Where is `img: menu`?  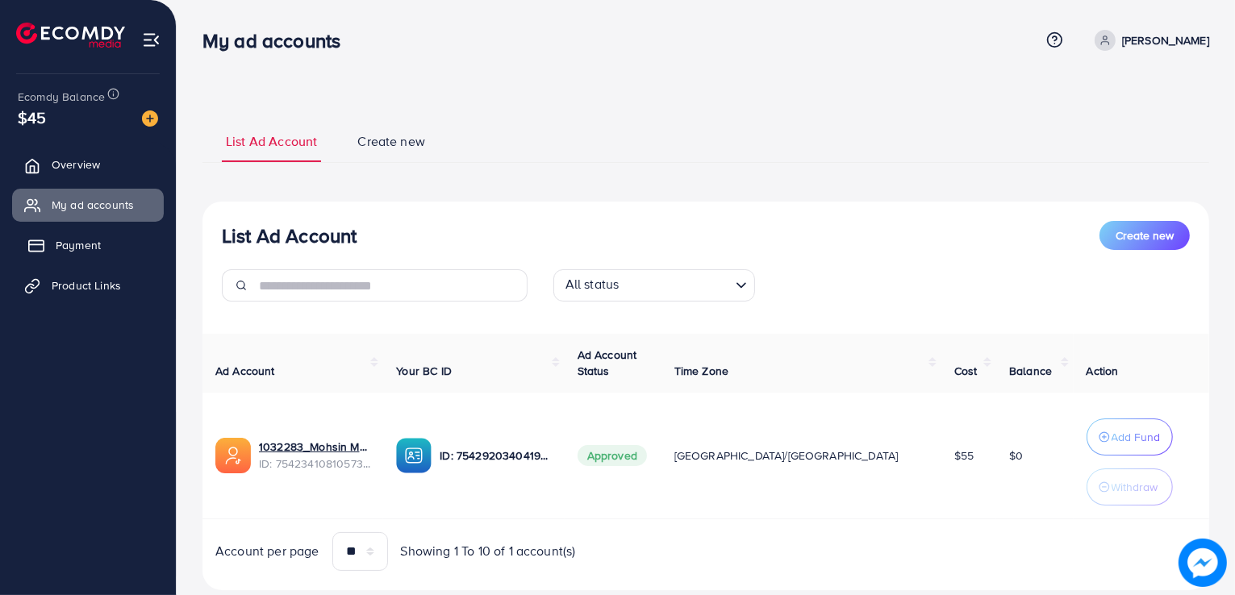
img: menu is located at coordinates (151, 40).